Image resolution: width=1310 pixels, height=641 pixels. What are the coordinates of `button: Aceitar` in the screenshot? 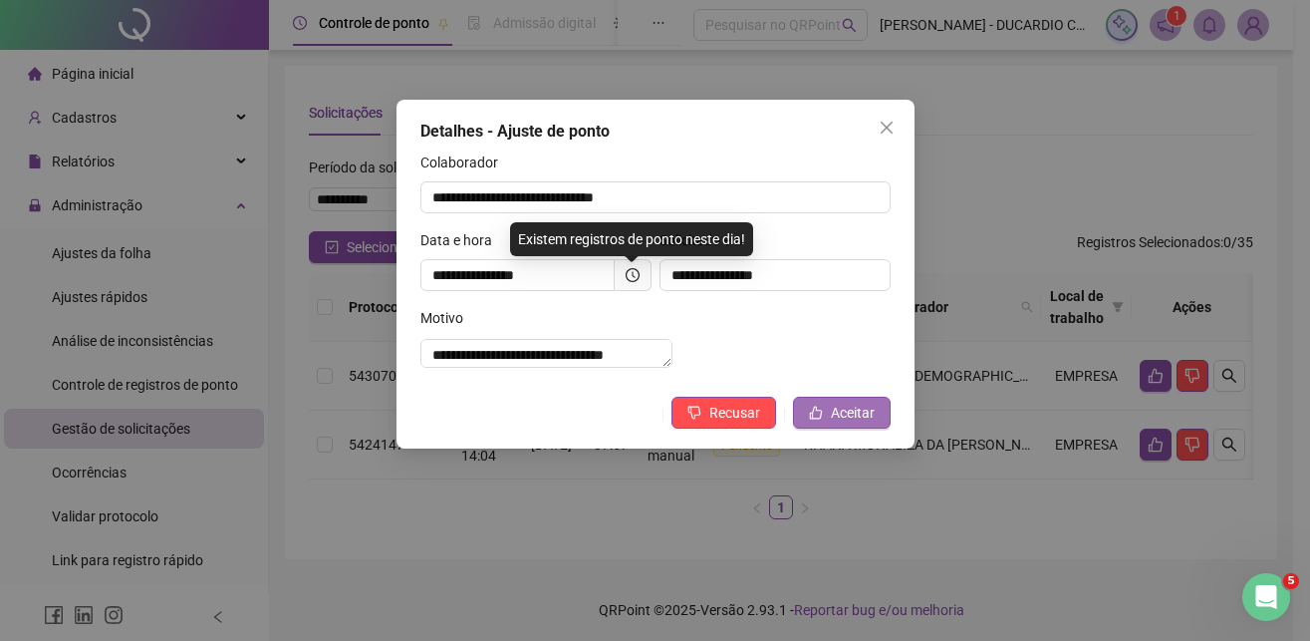 It's located at (842, 412).